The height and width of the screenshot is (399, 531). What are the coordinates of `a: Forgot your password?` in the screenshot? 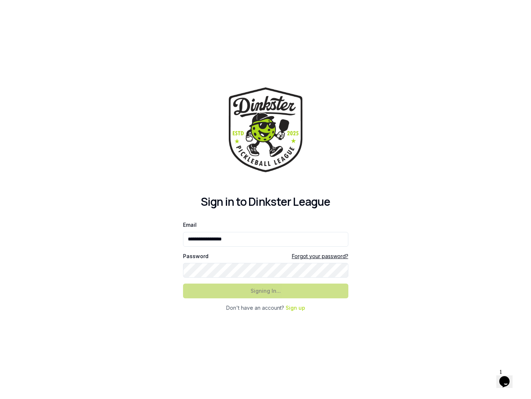 It's located at (320, 256).